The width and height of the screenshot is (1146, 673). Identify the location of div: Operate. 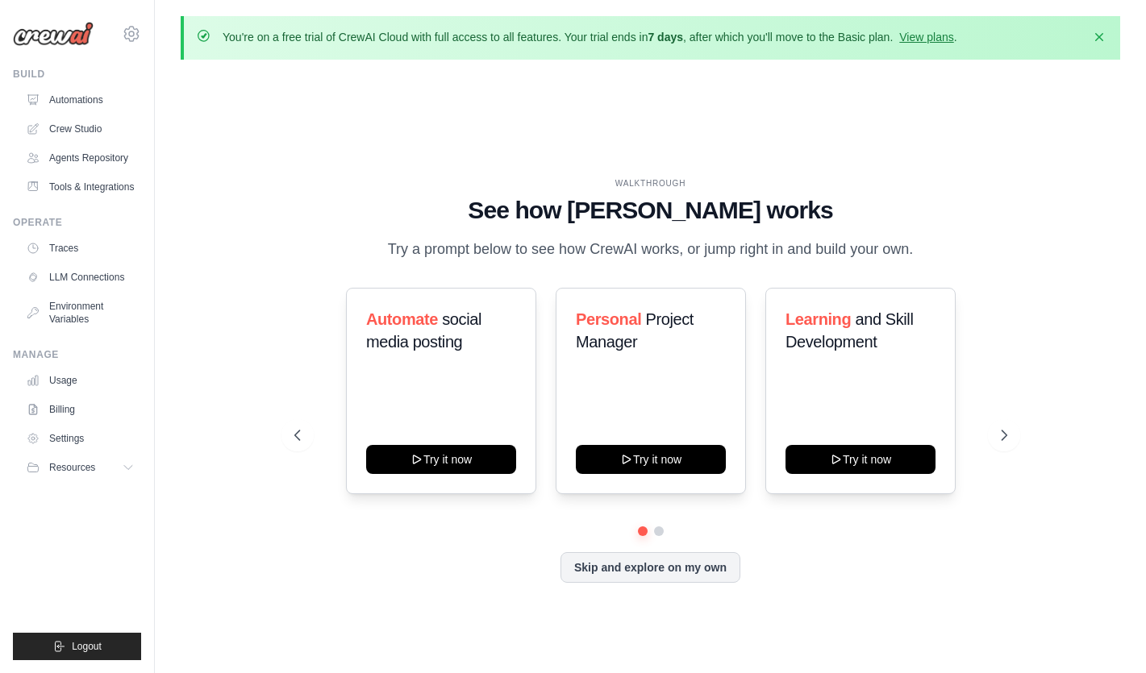
(77, 223).